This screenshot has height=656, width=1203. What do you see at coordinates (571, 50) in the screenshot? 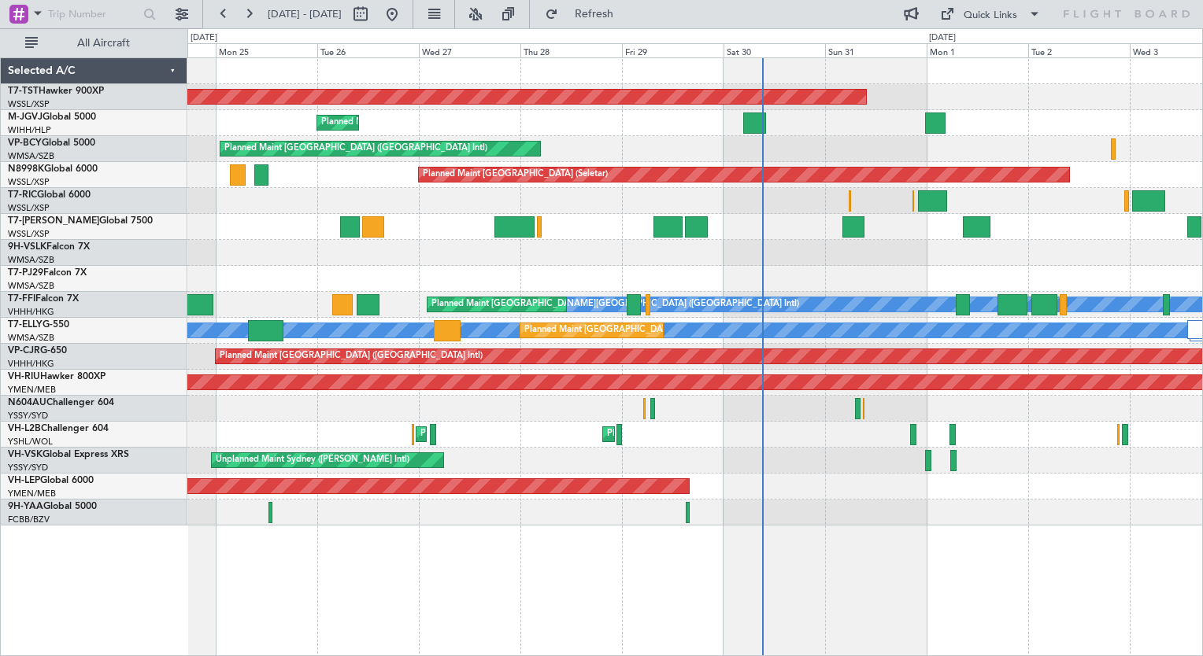
I see `div: Thu 28` at bounding box center [571, 50].